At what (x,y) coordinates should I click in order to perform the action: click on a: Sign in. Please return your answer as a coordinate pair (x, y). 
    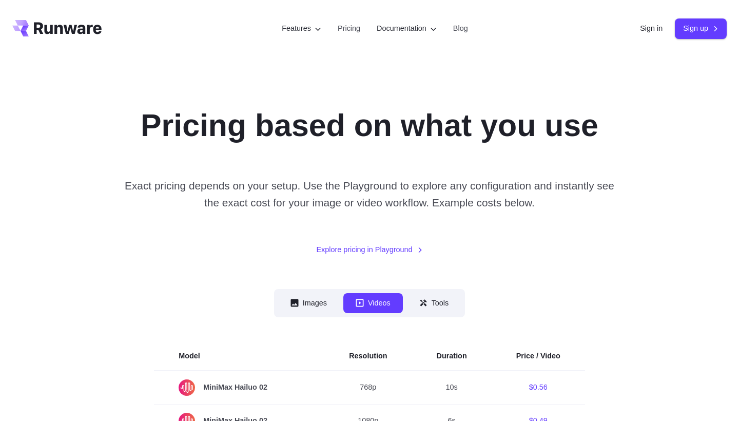
    Looking at the image, I should click on (652, 28).